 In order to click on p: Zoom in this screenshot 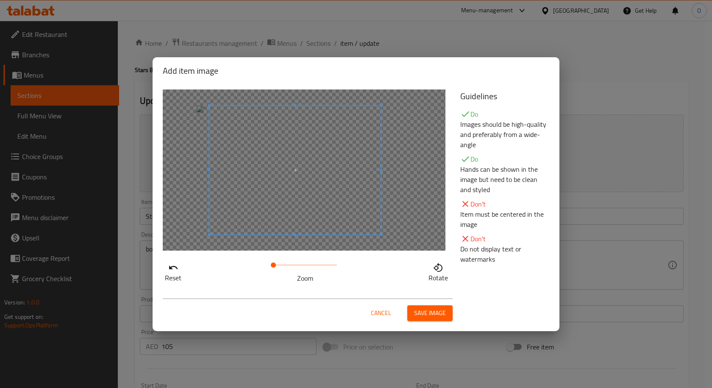, I will do `click(305, 278)`.